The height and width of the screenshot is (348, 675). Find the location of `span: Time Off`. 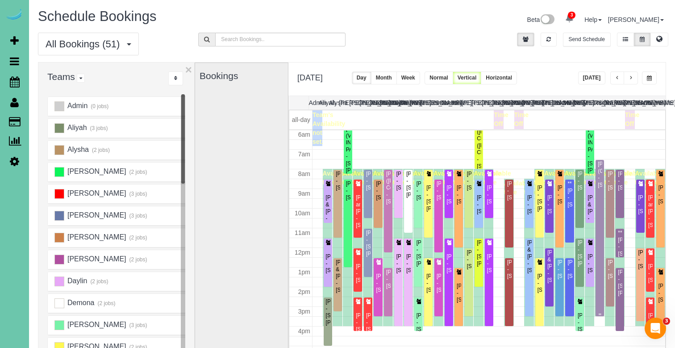

span: Time Off is located at coordinates (632, 119).